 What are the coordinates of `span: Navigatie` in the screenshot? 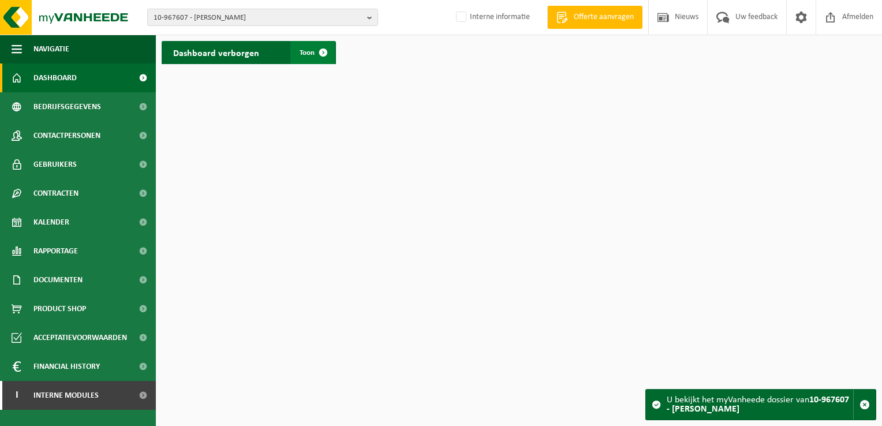 It's located at (51, 49).